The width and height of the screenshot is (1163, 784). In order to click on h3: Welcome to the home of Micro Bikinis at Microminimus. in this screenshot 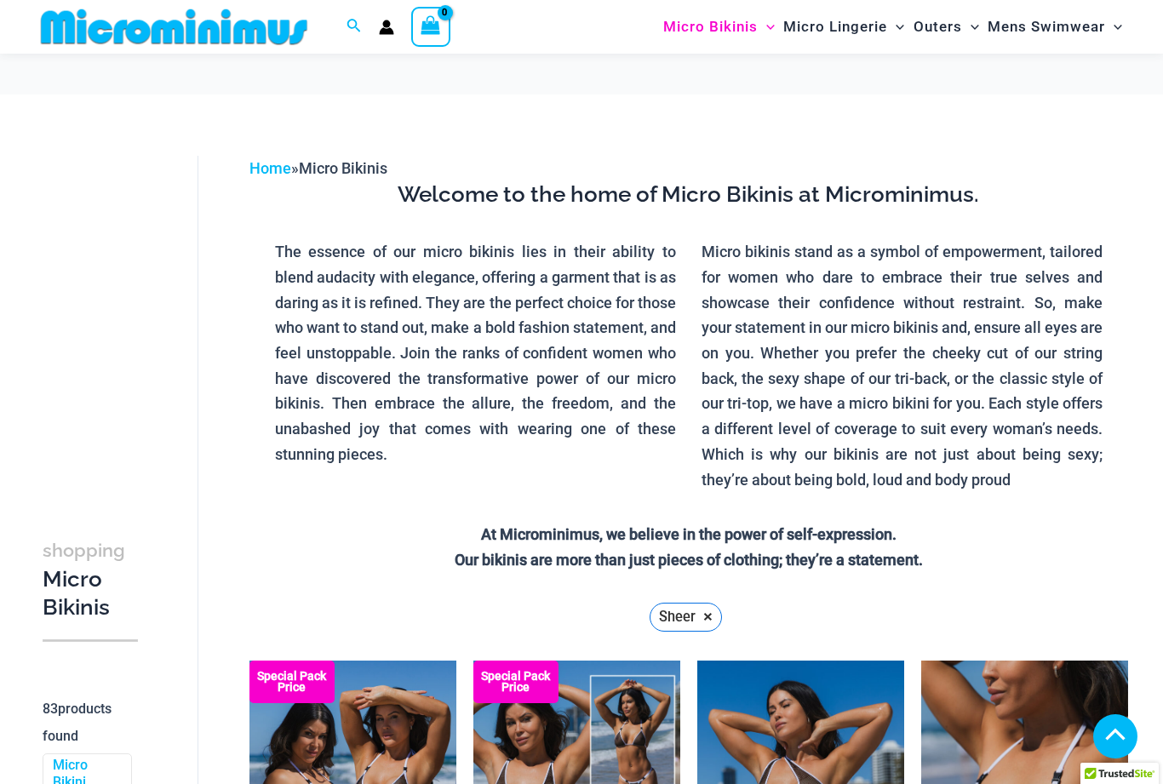, I will do `click(689, 195)`.